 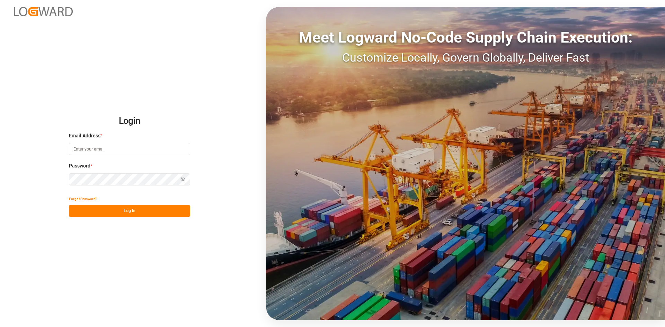 I want to click on span: Email Address, so click(x=85, y=136).